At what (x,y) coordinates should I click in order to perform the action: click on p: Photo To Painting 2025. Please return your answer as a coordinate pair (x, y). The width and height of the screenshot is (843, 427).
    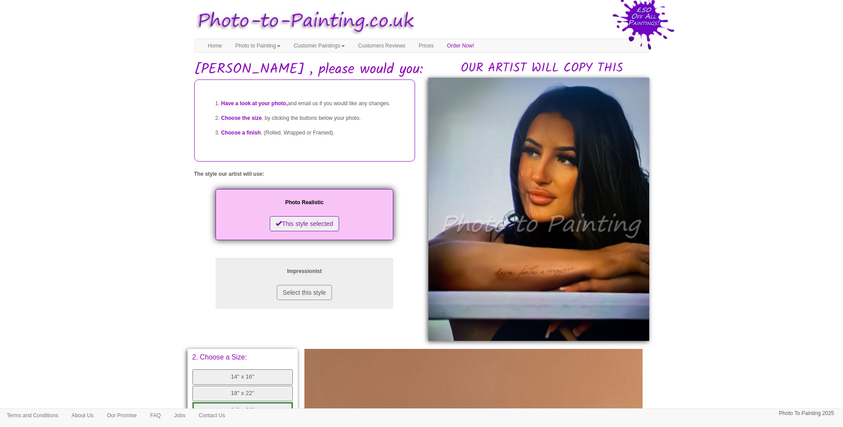
    Looking at the image, I should click on (806, 413).